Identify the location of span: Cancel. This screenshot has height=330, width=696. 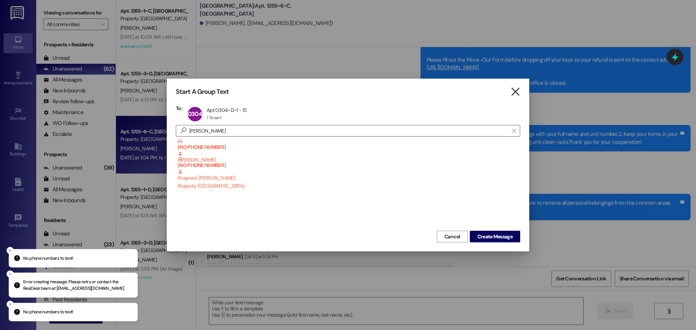
(453, 237).